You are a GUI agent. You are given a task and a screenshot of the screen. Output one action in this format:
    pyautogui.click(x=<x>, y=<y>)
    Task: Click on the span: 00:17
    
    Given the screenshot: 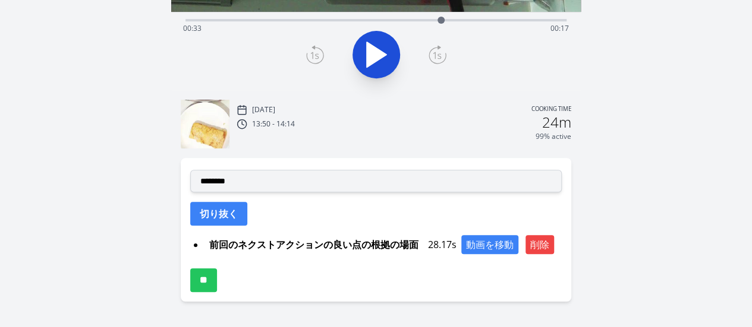 What is the action you would take?
    pyautogui.click(x=559, y=28)
    